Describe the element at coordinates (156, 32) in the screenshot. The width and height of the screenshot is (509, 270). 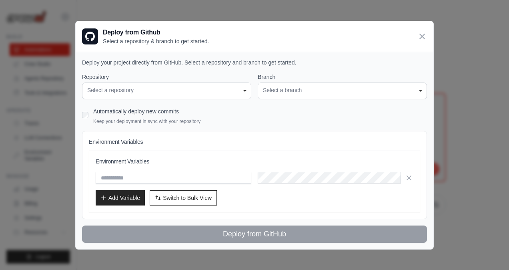
I see `h3: Deploy from Github` at that location.